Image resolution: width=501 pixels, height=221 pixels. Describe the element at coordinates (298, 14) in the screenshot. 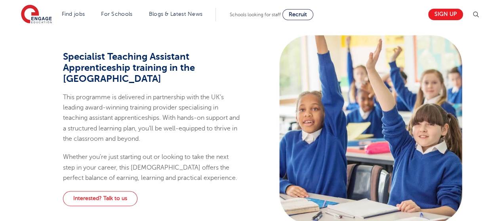

I see `span: Recruit` at that location.